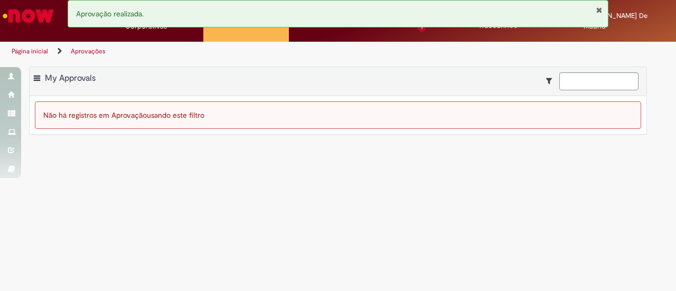 The image size is (676, 291). What do you see at coordinates (225, 51) in the screenshot?
I see `ul: Trilhas de página` at bounding box center [225, 51].